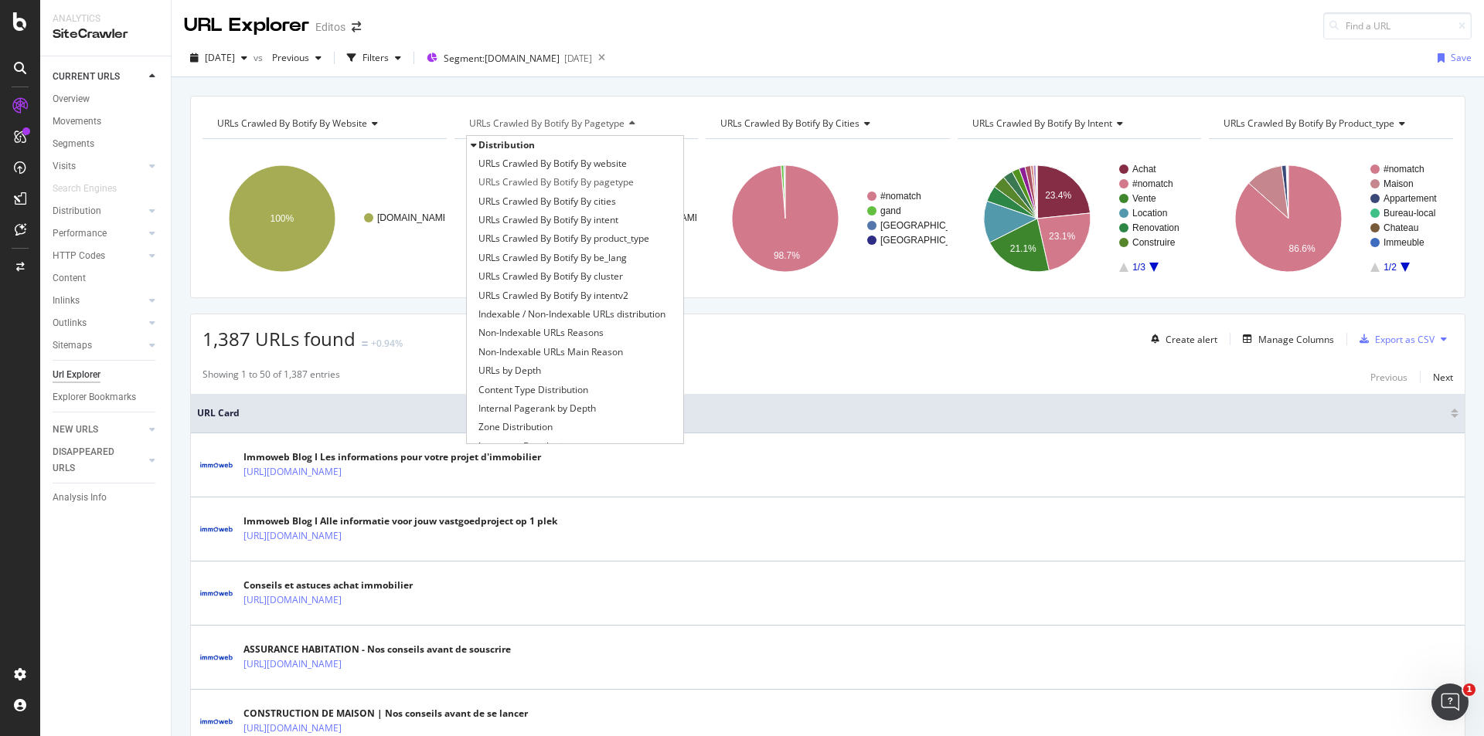 This screenshot has height=736, width=1484. I want to click on span: URL Card, so click(821, 413).